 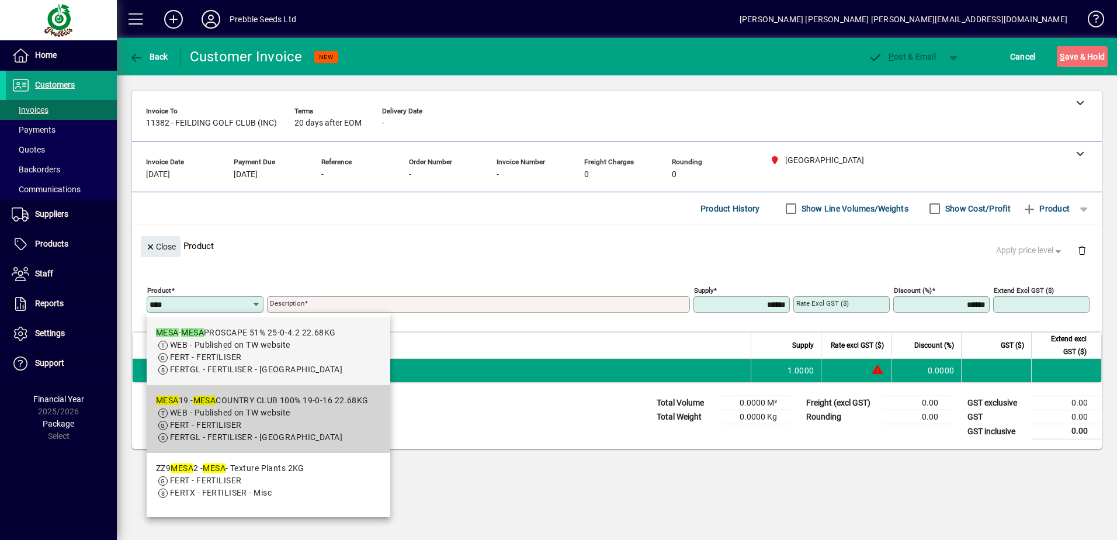 I want to click on span: Discount (%), so click(x=934, y=345).